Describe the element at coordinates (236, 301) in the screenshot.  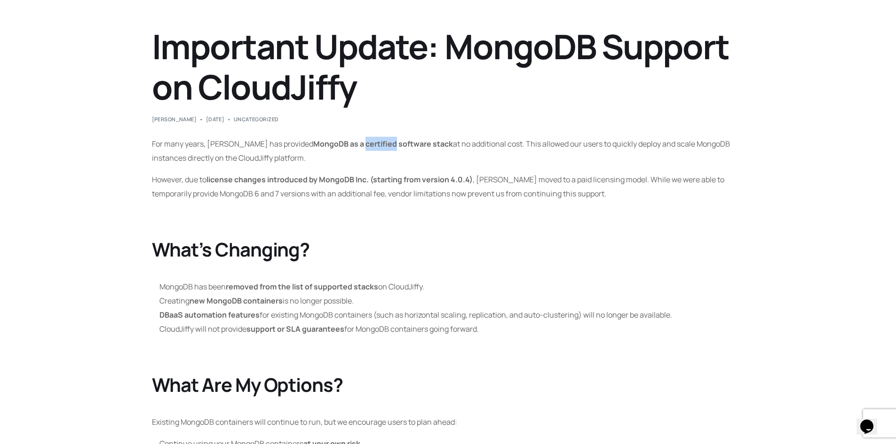
I see `strong: new MongoDB containers` at that location.